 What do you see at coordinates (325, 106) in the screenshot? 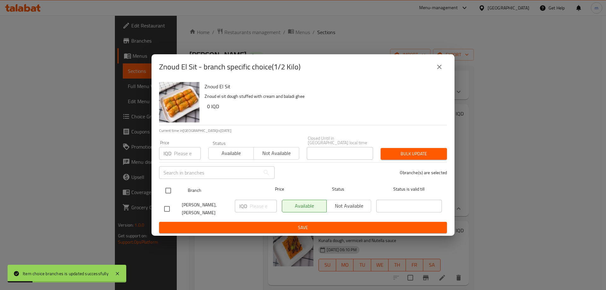
I see `h6: 0 IQD` at bounding box center [325, 106].